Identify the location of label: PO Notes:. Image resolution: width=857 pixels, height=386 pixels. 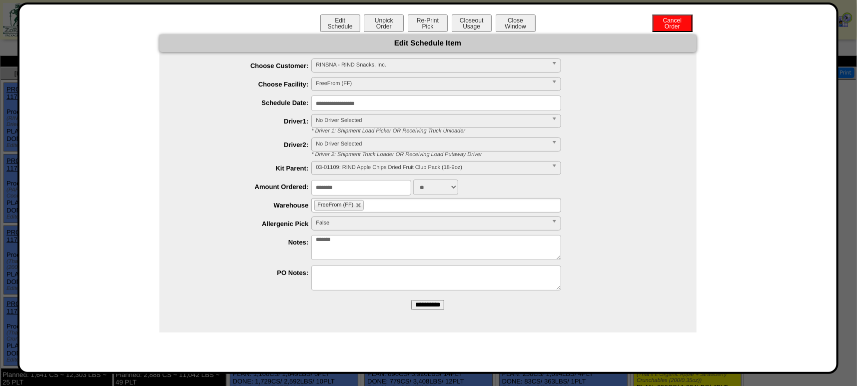
(245, 272).